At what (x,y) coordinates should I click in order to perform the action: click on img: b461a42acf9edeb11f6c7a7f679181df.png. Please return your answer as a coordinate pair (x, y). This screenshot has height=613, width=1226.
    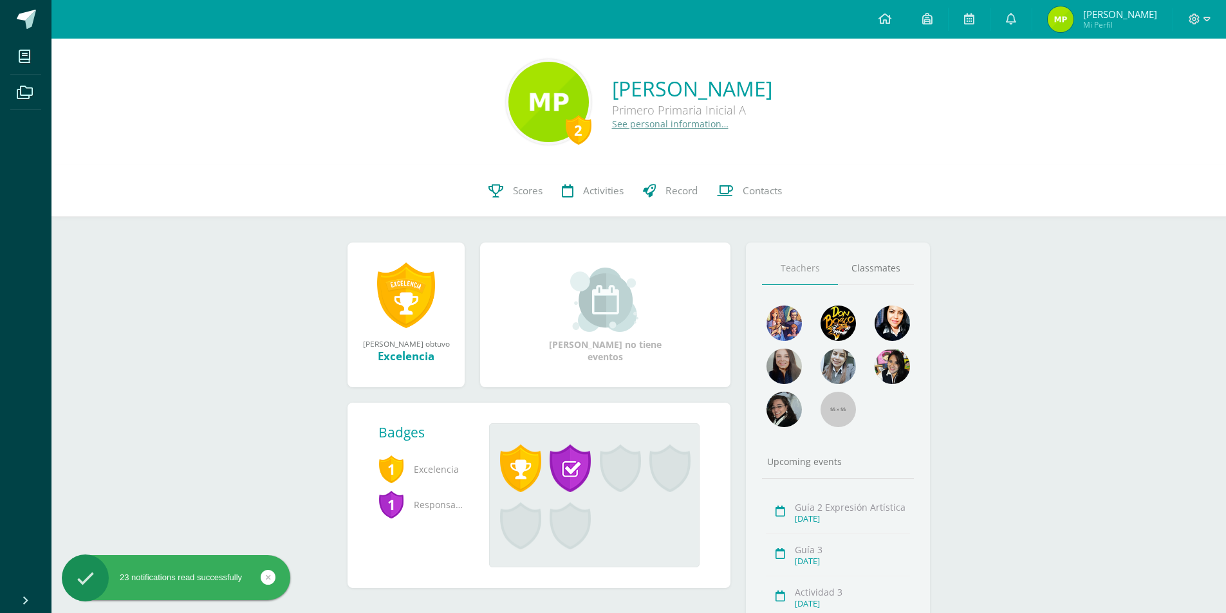
    Looking at the image, I should click on (548, 102).